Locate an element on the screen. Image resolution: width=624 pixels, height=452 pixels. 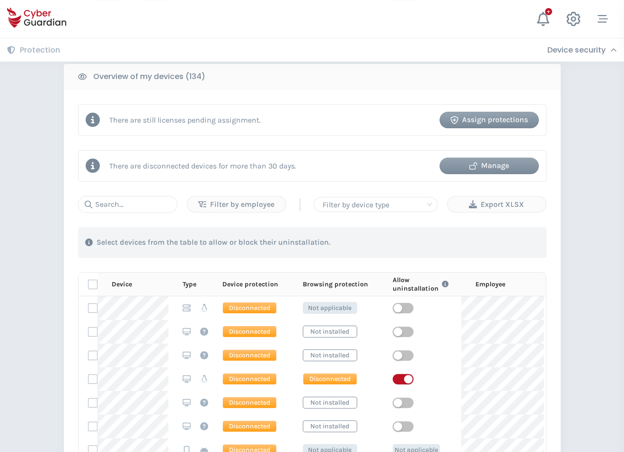
p: Device is located at coordinates (122, 284).